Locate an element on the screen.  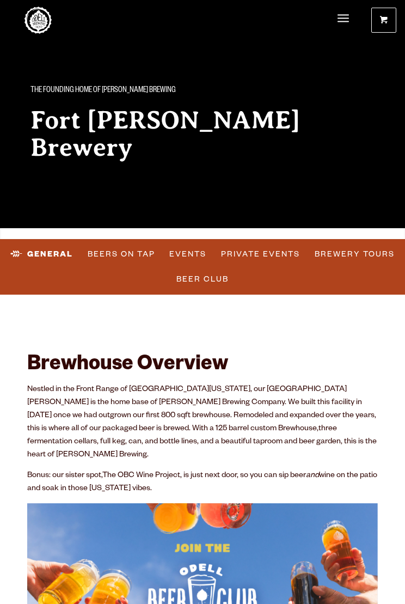
a: Beers on Tap is located at coordinates (121, 254).